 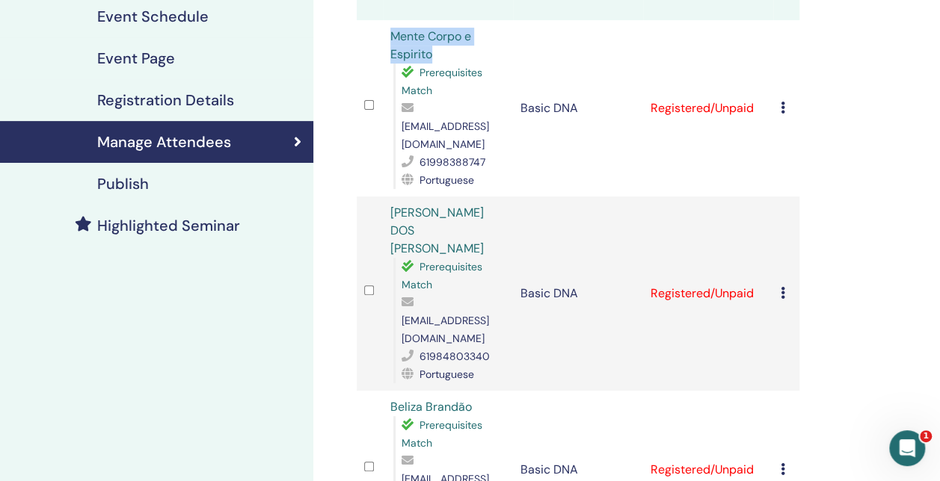 What do you see at coordinates (136, 58) in the screenshot?
I see `h4: Event Page` at bounding box center [136, 58].